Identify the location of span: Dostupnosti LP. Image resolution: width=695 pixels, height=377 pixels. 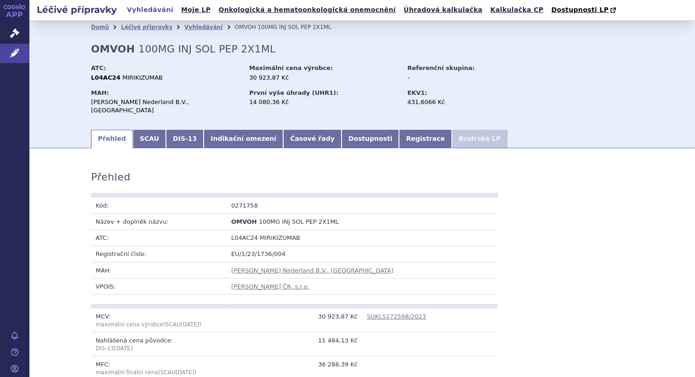
(580, 10).